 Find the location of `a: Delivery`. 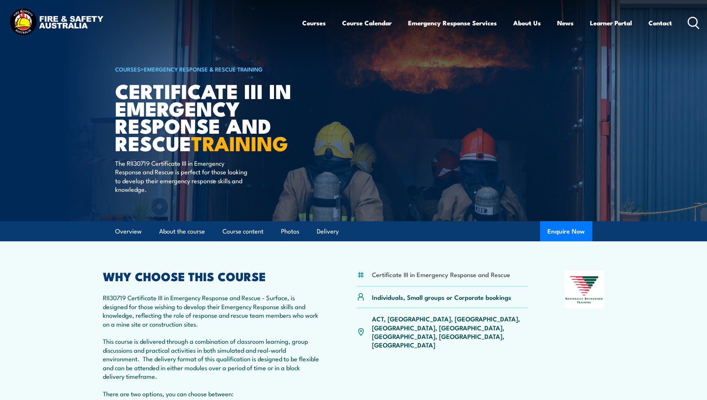

a: Delivery is located at coordinates (328, 231).